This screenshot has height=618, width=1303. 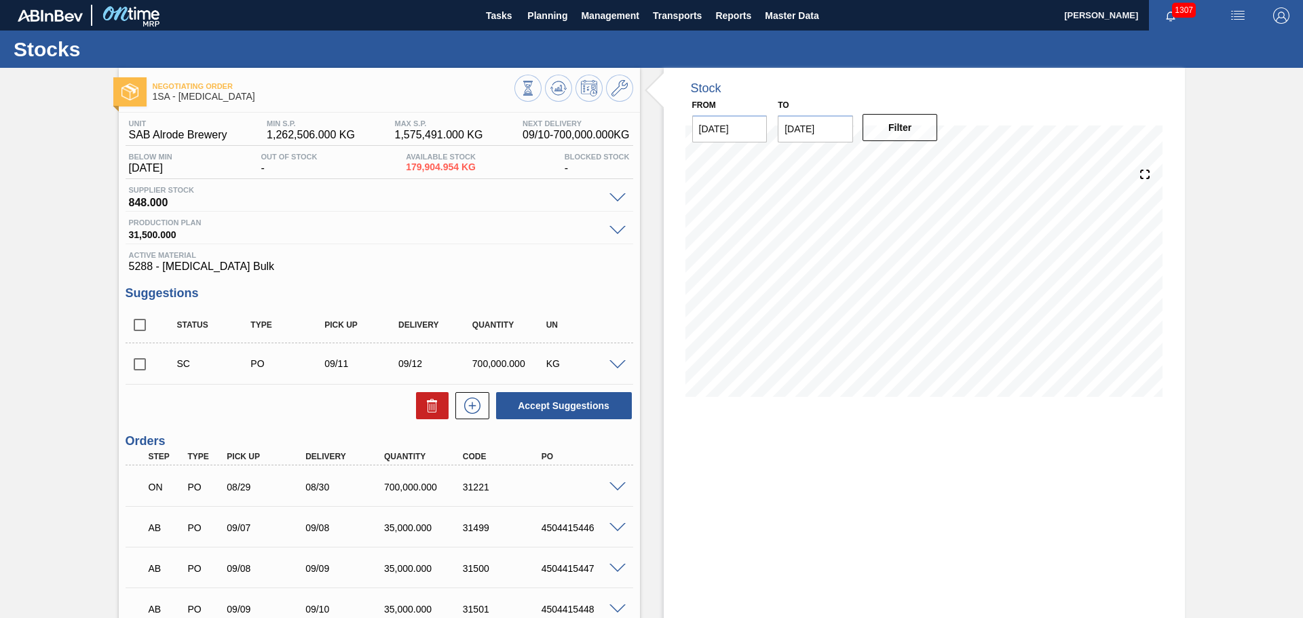 I want to click on div: 31501, so click(x=504, y=609).